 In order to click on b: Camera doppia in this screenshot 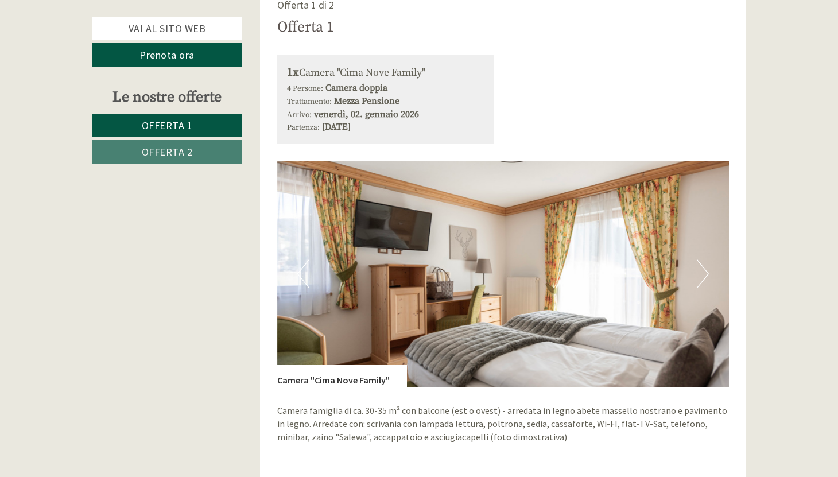, I will do `click(357, 88)`.